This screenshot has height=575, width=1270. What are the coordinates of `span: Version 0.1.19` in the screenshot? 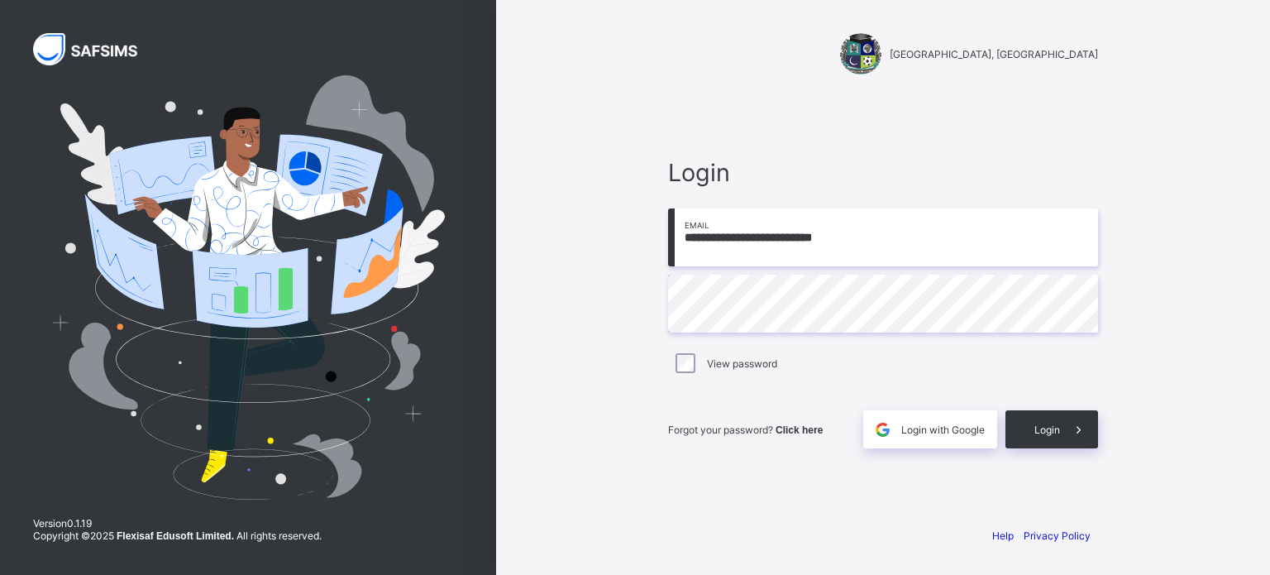 It's located at (177, 523).